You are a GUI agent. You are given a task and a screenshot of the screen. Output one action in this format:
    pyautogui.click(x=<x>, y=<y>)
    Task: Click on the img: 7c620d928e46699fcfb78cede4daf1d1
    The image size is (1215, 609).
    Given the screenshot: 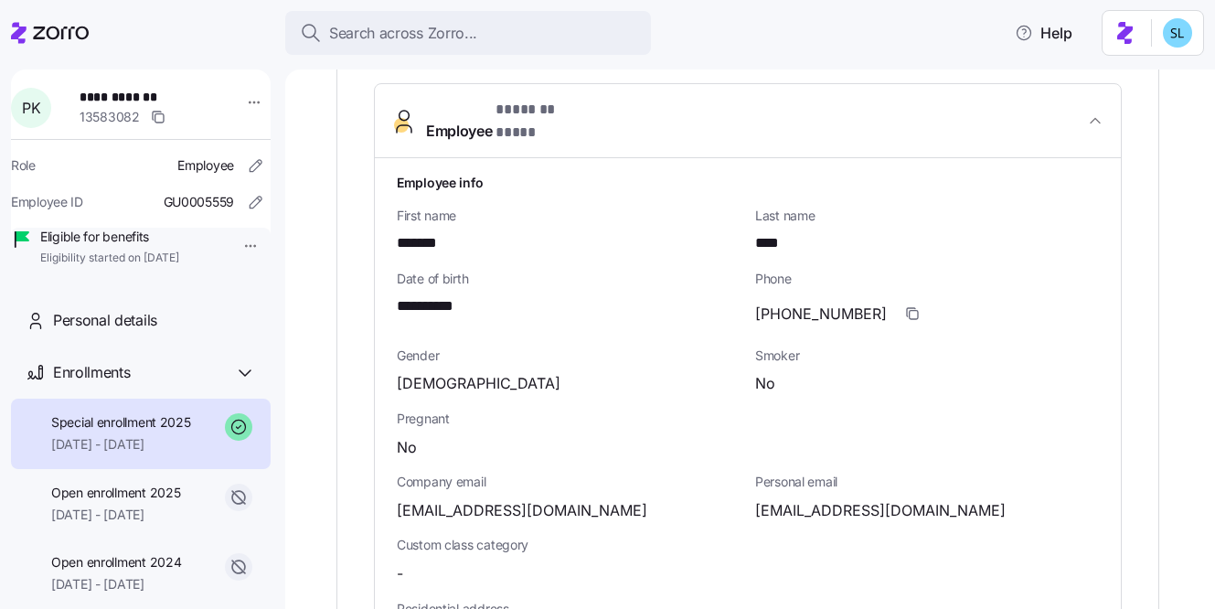 What is the action you would take?
    pyautogui.click(x=1177, y=33)
    